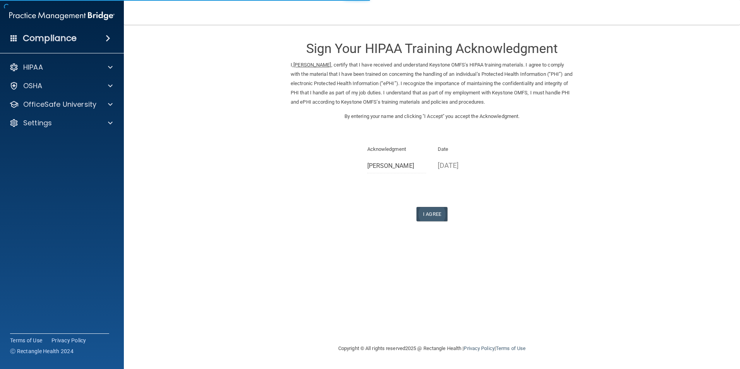  I want to click on p: OfficeSafe University, so click(60, 105).